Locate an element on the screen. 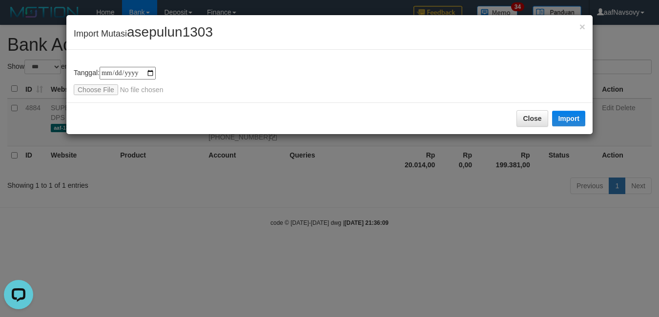 The width and height of the screenshot is (659, 317). span: Import Mutasi is located at coordinates (143, 34).